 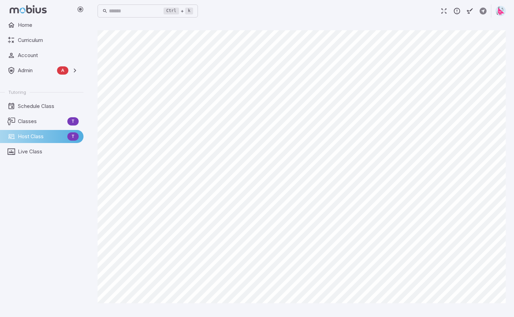 I want to click on span: Classes, so click(x=41, y=121).